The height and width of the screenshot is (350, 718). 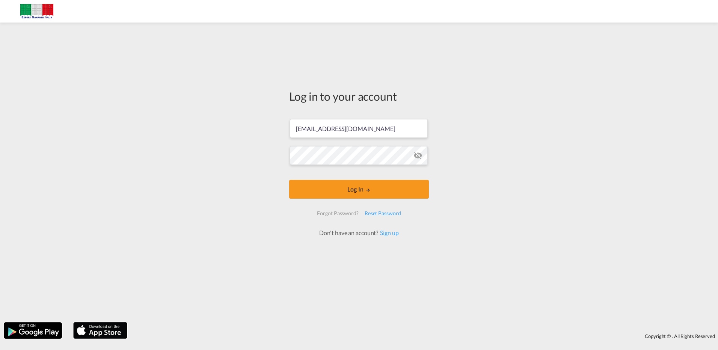 What do you see at coordinates (358, 233) in the screenshot?
I see `div: Don't have an account?` at bounding box center [358, 233].